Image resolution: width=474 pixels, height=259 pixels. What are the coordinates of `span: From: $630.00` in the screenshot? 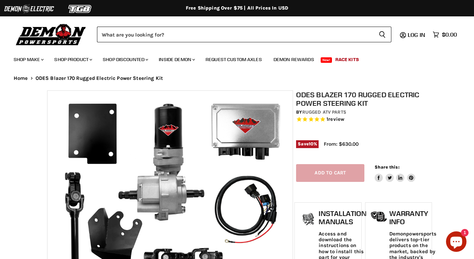 It's located at (341, 144).